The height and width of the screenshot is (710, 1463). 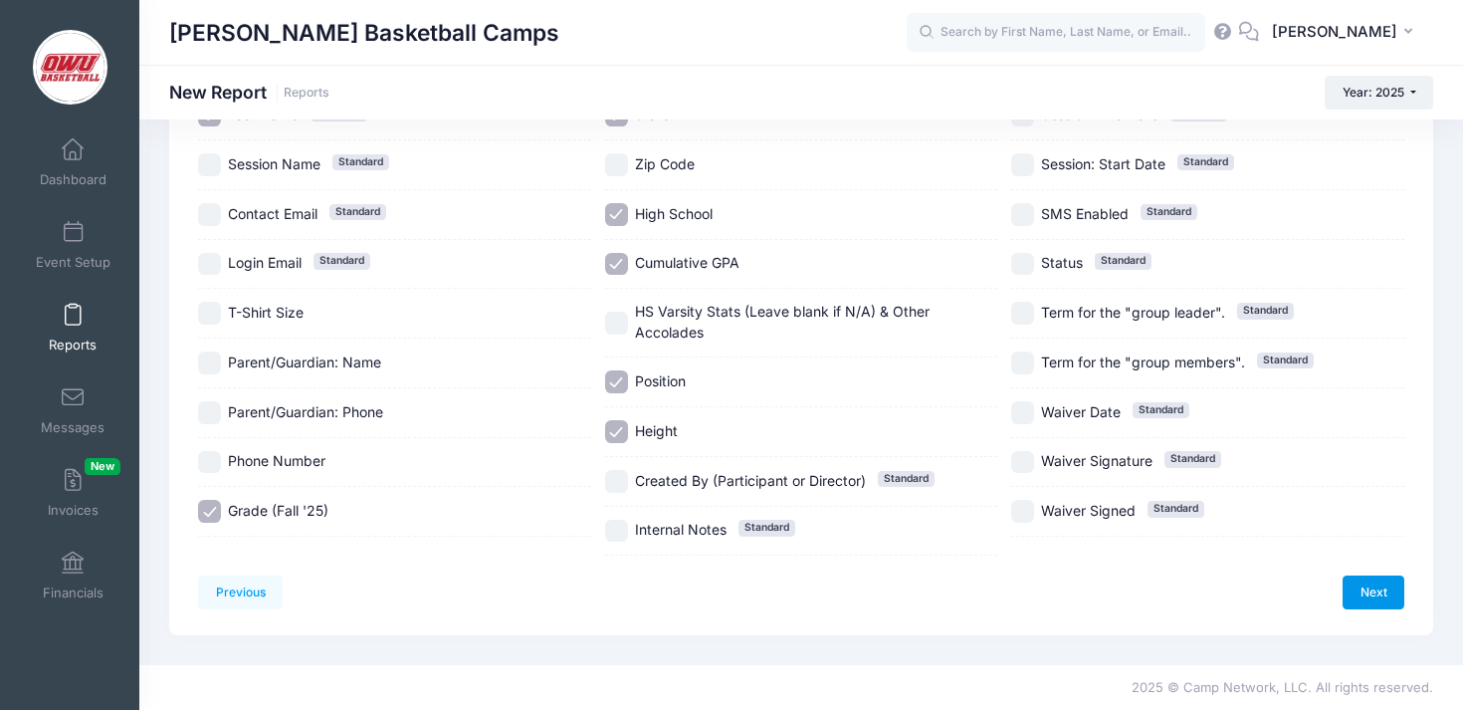 What do you see at coordinates (209, 313) in the screenshot?
I see `input: T-Shirt Size` at bounding box center [209, 313].